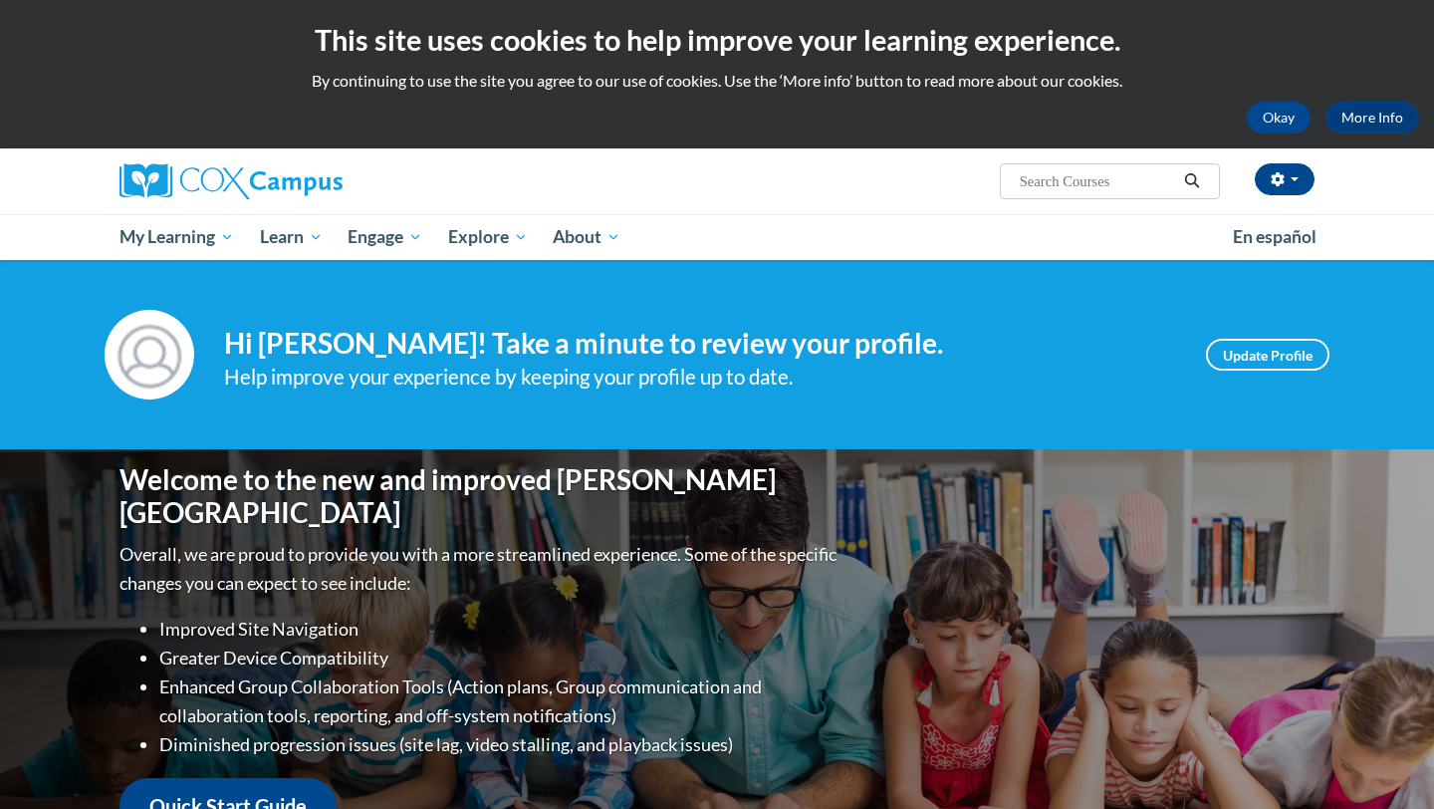 The image size is (1434, 809). I want to click on h2: This site uses cookies to help improve your learning experience., so click(717, 40).